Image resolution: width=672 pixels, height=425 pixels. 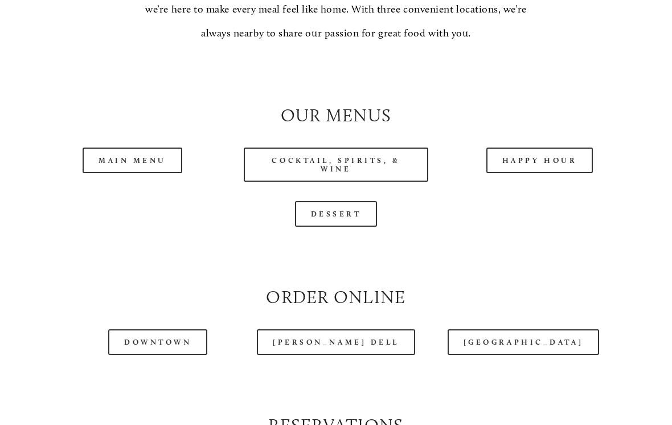 What do you see at coordinates (336, 297) in the screenshot?
I see `h2: Order Online` at bounding box center [336, 297].